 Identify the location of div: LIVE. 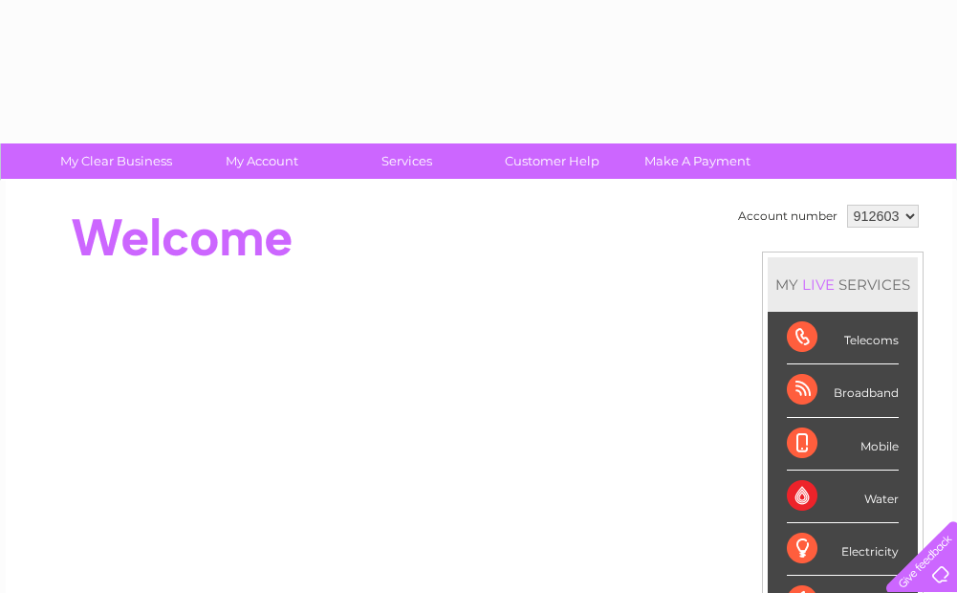
(818, 284).